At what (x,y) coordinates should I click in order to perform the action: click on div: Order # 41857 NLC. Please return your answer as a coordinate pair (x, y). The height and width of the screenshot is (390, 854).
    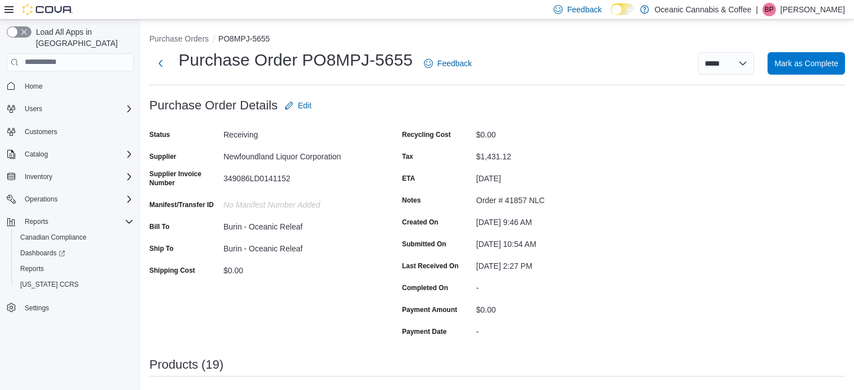
    Looking at the image, I should click on (551, 198).